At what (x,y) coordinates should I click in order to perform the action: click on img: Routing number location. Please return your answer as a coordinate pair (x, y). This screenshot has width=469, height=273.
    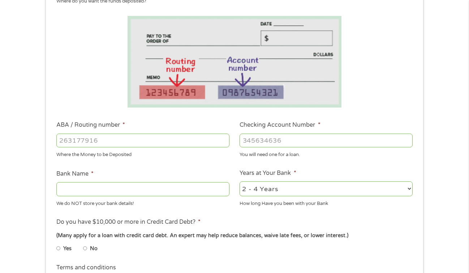
    Looking at the image, I should click on (235, 61).